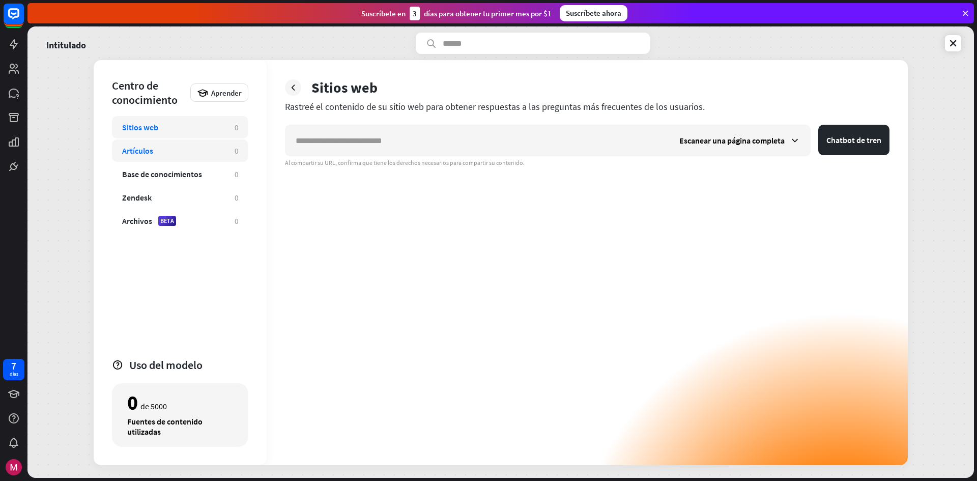 Image resolution: width=977 pixels, height=481 pixels. What do you see at coordinates (405, 162) in the screenshot?
I see `font: Al compartir su URL, confirma que tiene los derechos necesarios para compartir su contenido.` at bounding box center [405, 162].